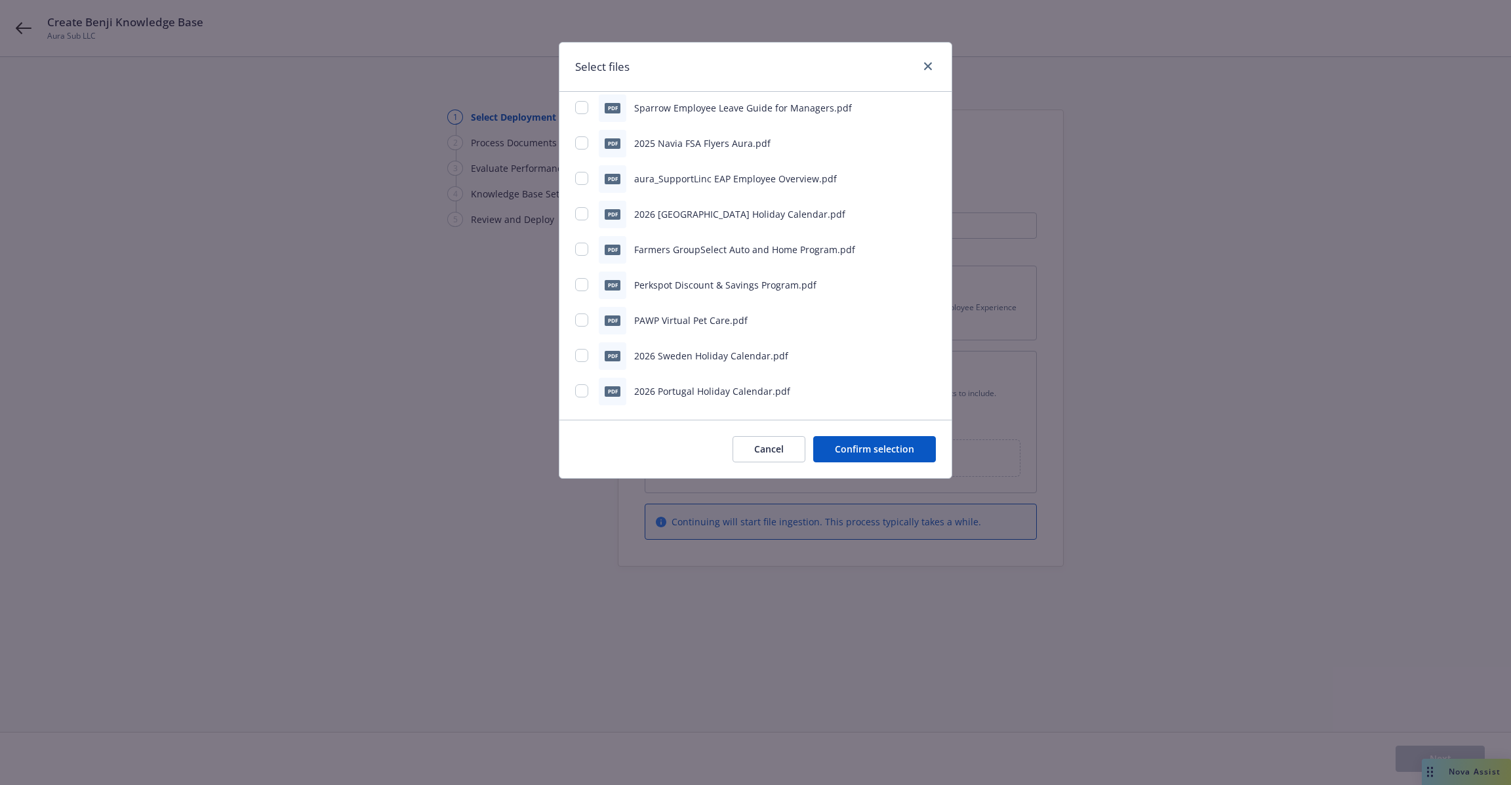 This screenshot has height=785, width=1511. What do you see at coordinates (743, 108) in the screenshot?
I see `span: Sparrow Employee Leave Guide for Managers.pdf` at bounding box center [743, 108].